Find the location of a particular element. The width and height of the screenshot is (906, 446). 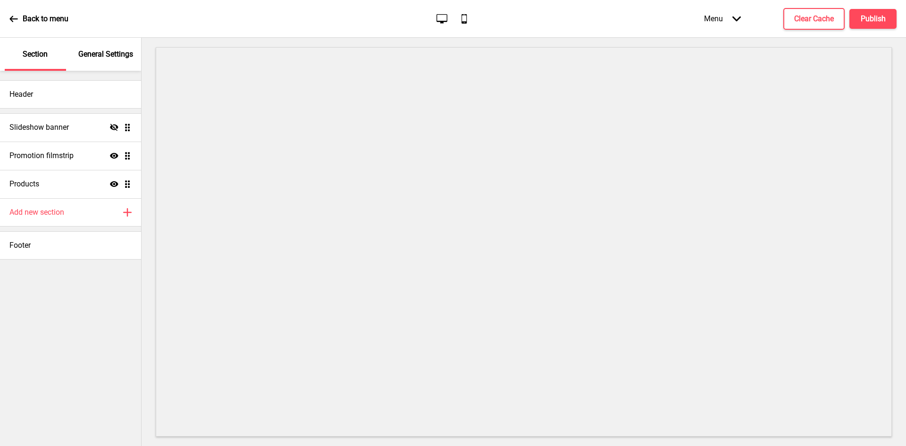

p: Back to menu is located at coordinates (45, 19).